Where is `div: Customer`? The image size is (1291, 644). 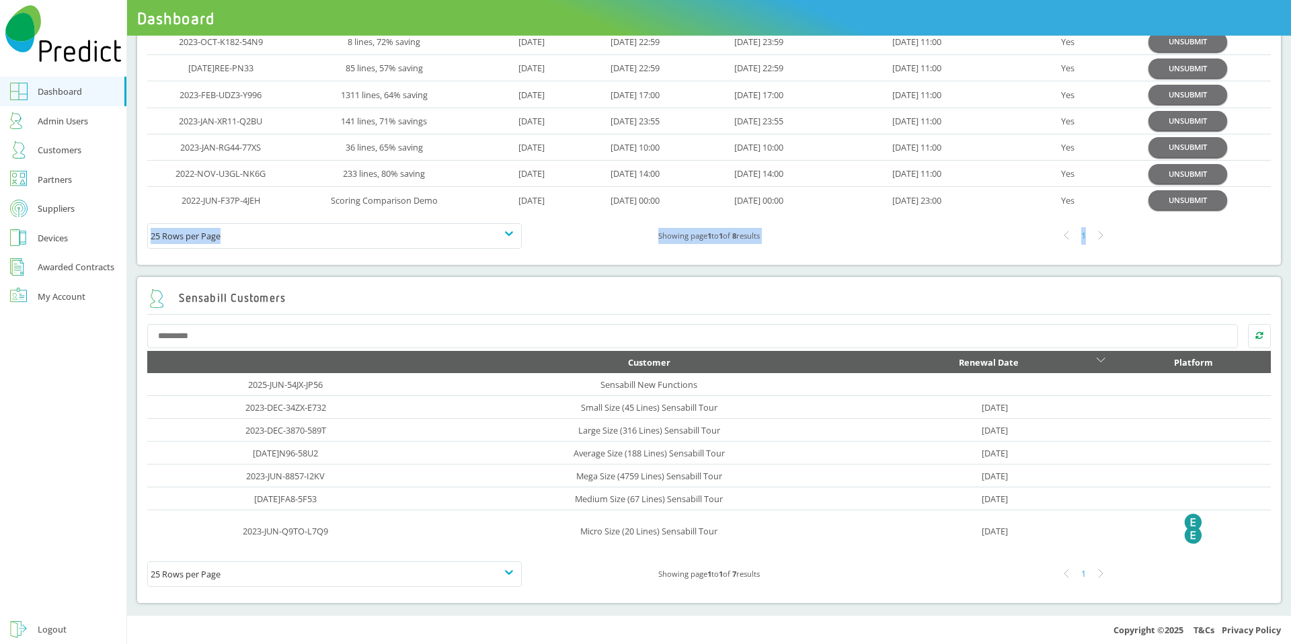
div: Customer is located at coordinates (649, 362).